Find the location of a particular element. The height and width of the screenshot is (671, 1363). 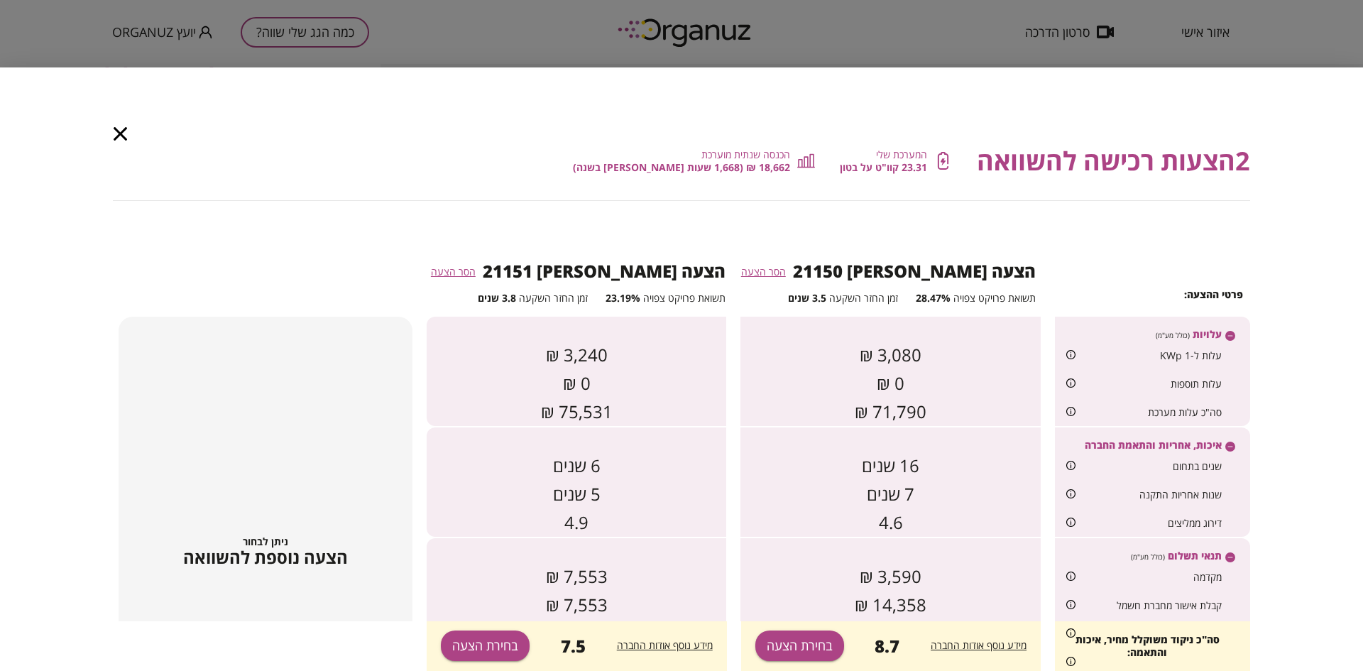

span: 75,531 ₪ is located at coordinates (576, 412).